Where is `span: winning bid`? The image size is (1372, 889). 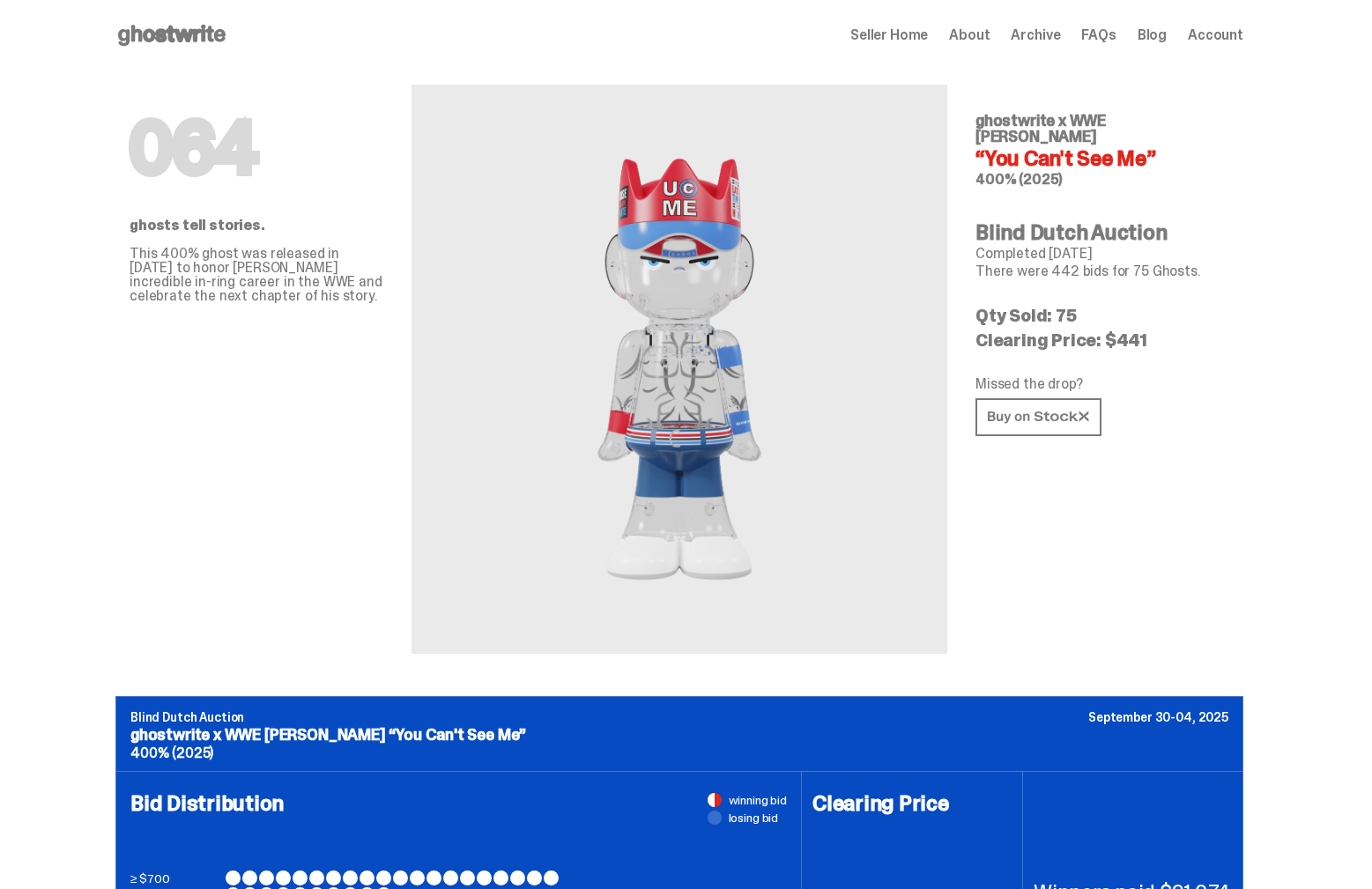 span: winning bid is located at coordinates (758, 800).